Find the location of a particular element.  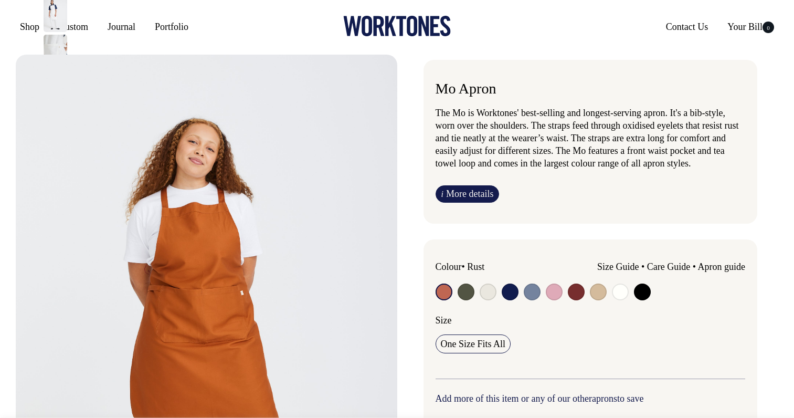

a: Contact Us is located at coordinates (687, 27).